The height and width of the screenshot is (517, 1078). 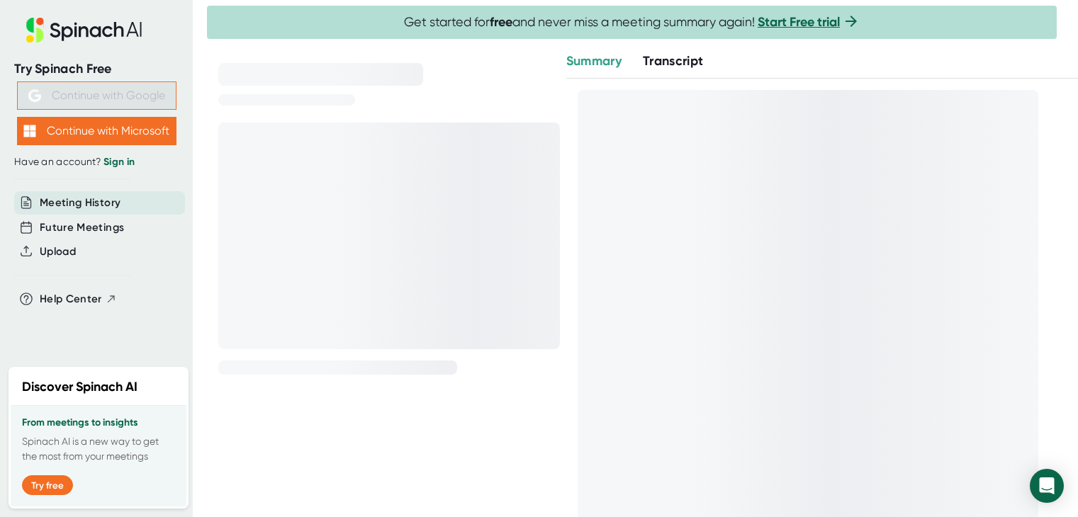 What do you see at coordinates (47, 485) in the screenshot?
I see `button: Try free` at bounding box center [47, 485].